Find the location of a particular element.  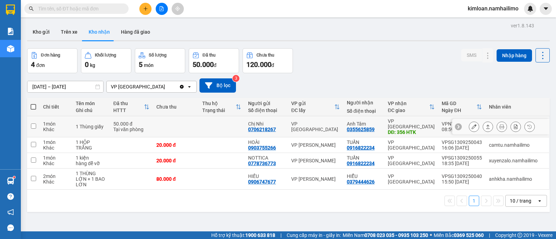

span: Miền Nam is located at coordinates (385, 236).